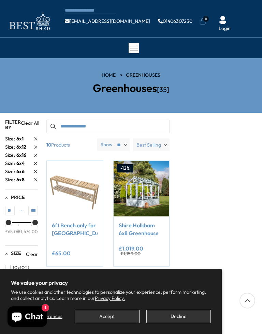 The height and width of the screenshot is (334, 262). I want to click on span: 6x6, so click(20, 171).